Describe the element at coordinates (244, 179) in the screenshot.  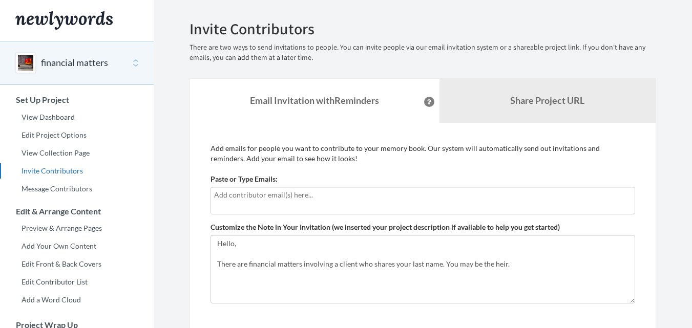
I see `label: Paste or Type Emails:` at that location.